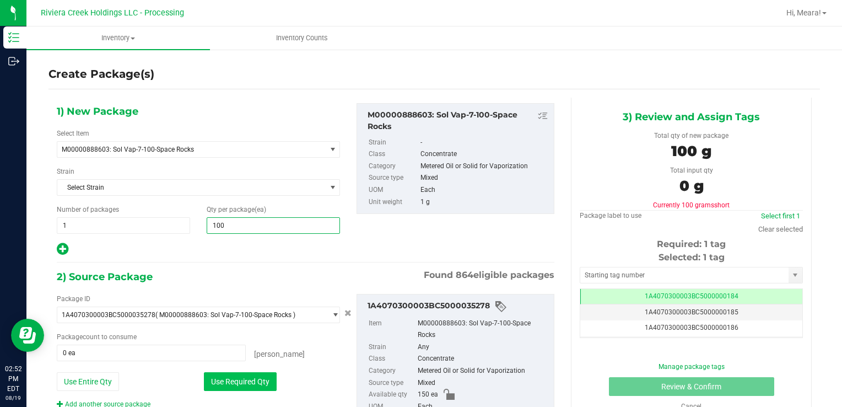 The image size is (842, 407). I want to click on label: Item, so click(392, 329).